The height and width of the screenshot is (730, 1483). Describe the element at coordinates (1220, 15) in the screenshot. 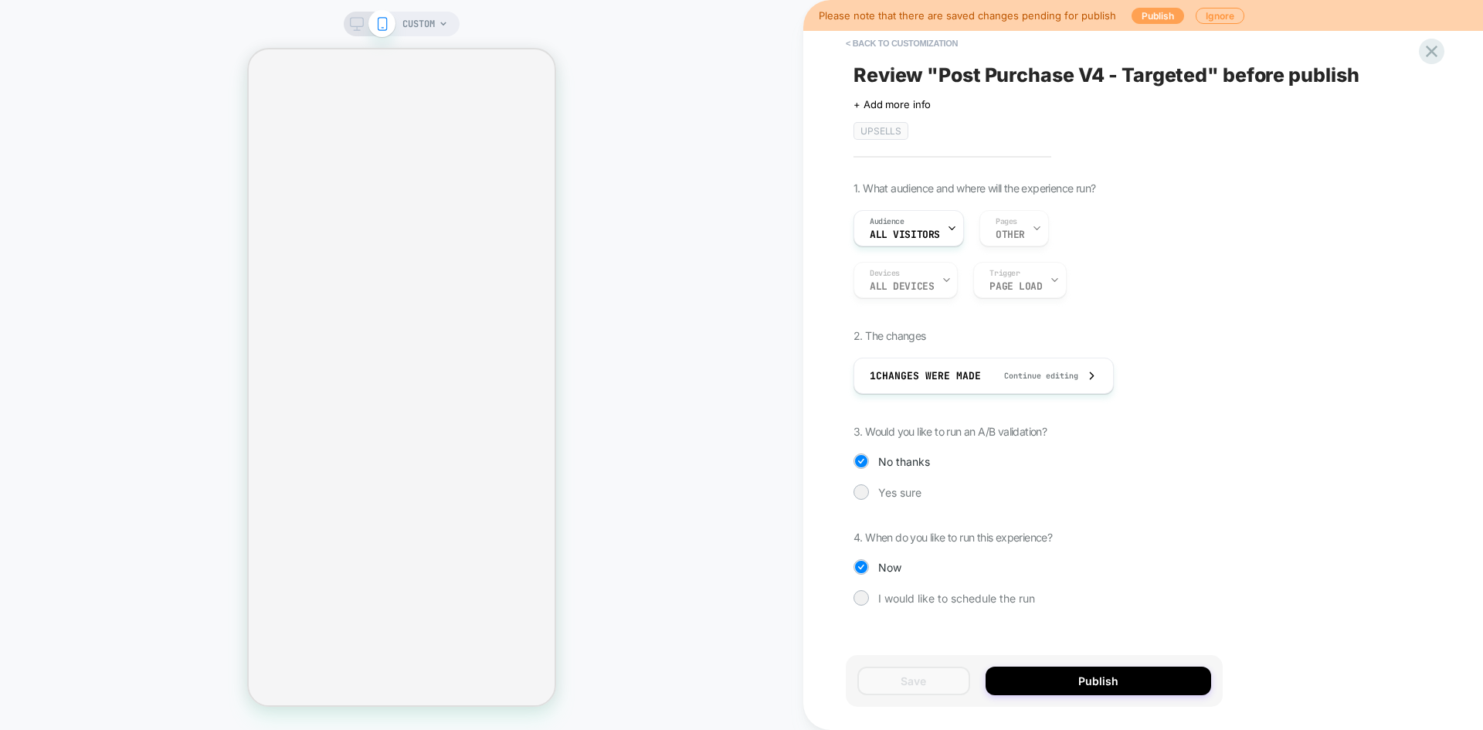

I see `button: Ignore` at that location.